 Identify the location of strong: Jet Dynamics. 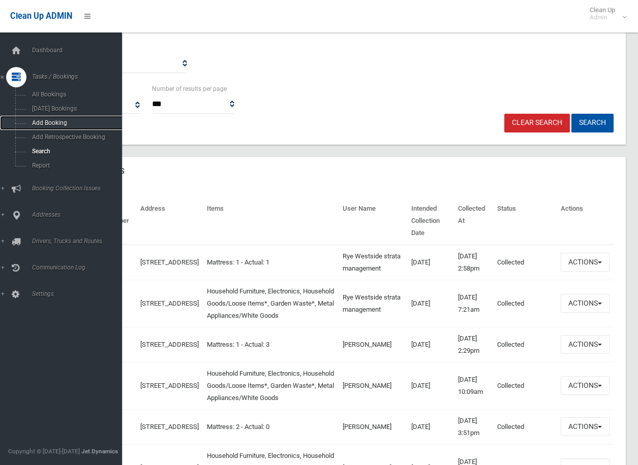
(100, 452).